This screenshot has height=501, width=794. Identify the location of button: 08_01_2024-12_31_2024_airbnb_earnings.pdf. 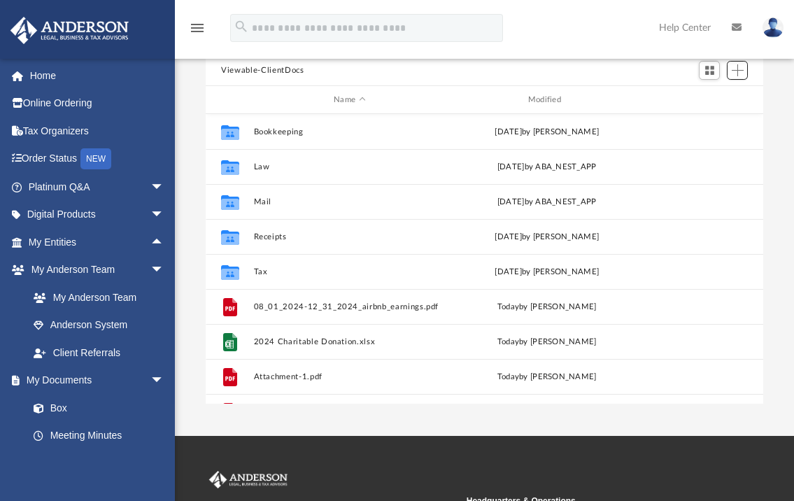
(350, 306).